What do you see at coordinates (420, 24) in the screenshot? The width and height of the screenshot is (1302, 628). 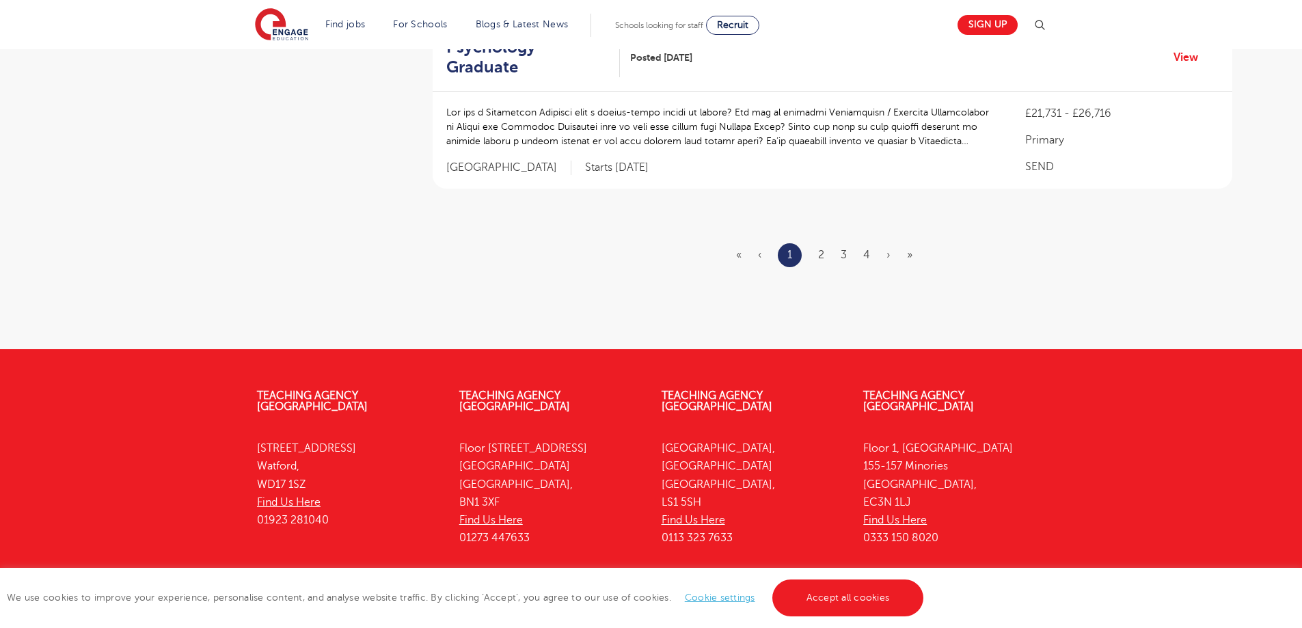 I see `a: For Schools` at bounding box center [420, 24].